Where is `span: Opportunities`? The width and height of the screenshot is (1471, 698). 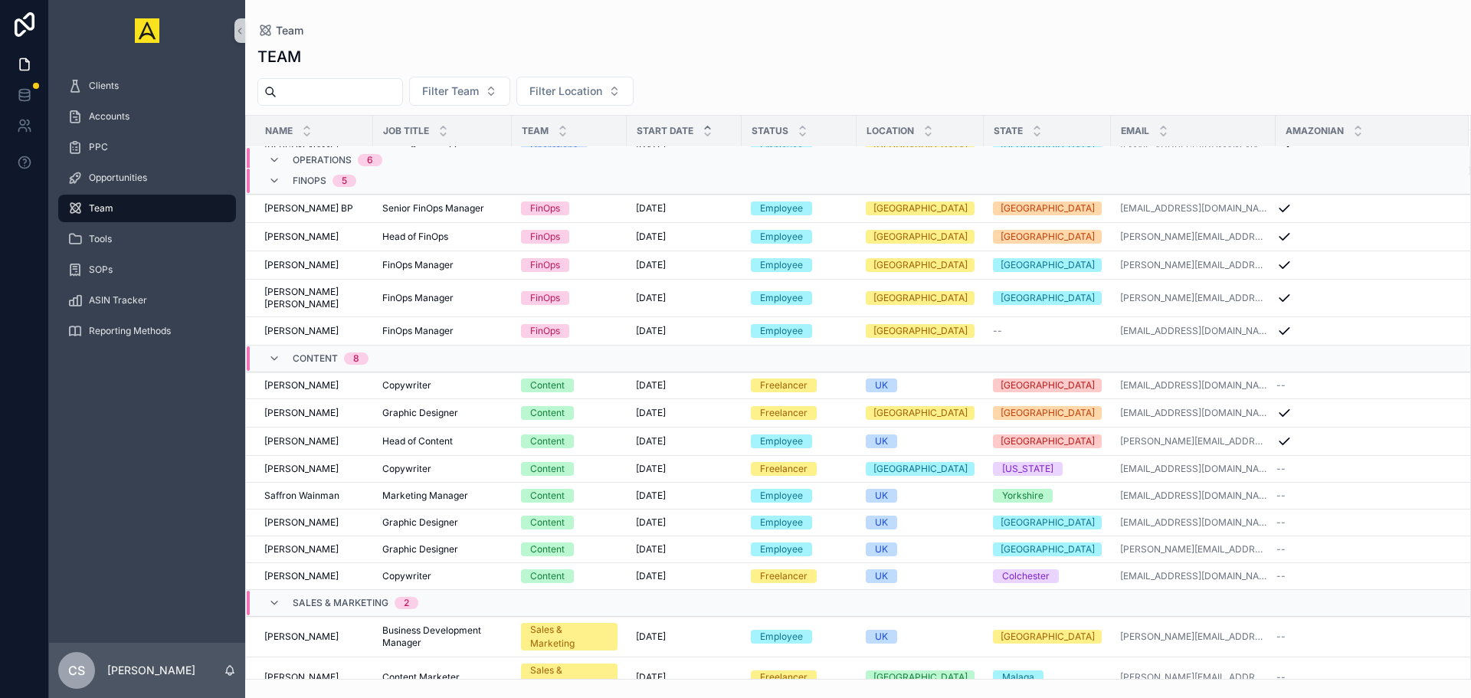 span: Opportunities is located at coordinates (118, 178).